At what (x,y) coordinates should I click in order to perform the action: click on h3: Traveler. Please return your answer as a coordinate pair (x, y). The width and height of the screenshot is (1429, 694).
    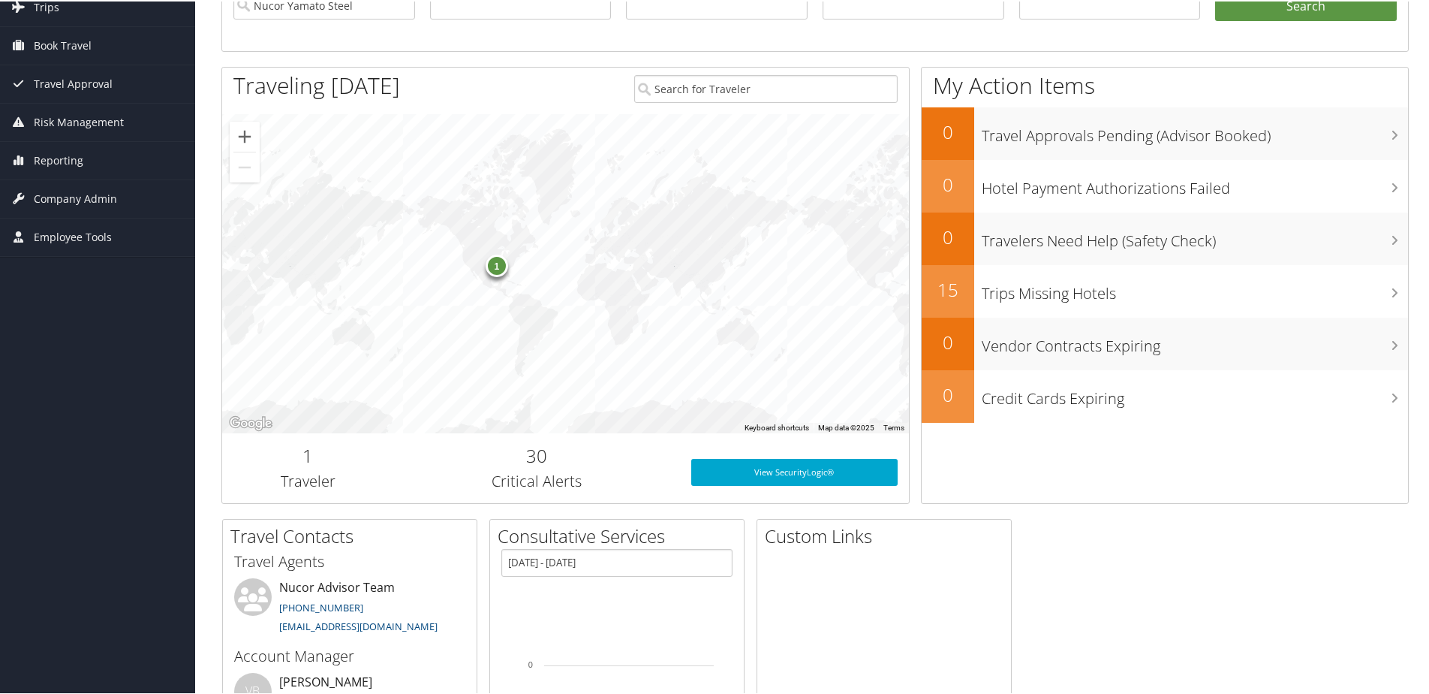
    Looking at the image, I should click on (308, 480).